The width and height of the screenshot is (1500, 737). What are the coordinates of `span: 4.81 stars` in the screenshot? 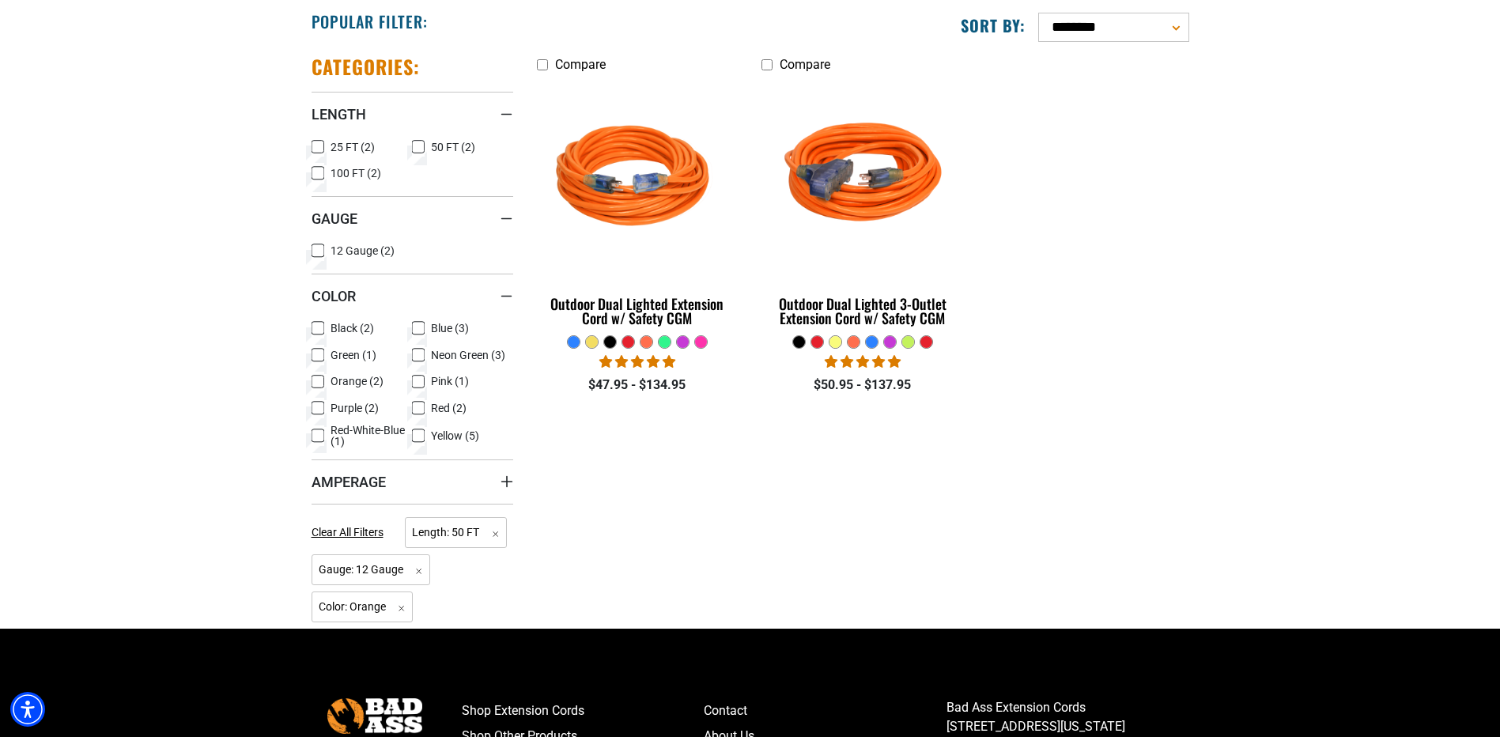 It's located at (638, 361).